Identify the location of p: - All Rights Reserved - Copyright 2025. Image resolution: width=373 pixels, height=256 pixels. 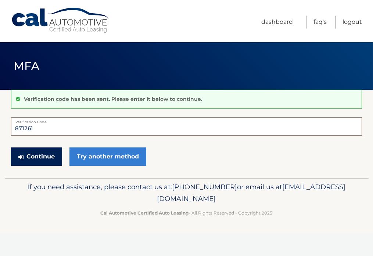
(187, 213).